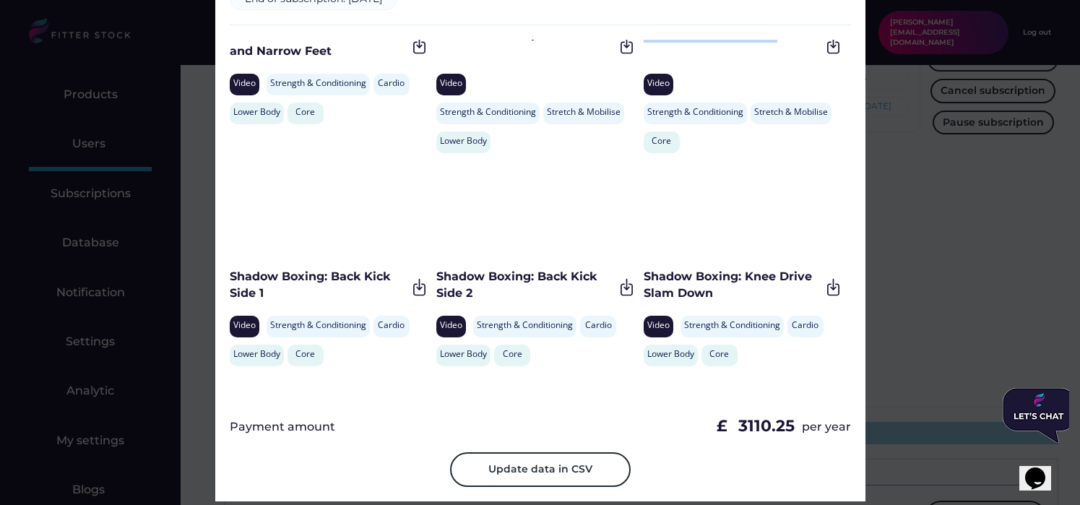 The image size is (1080, 505). What do you see at coordinates (525, 285) in the screenshot?
I see `div: Shadow Boxing: Back Kick Side 2` at bounding box center [525, 285].